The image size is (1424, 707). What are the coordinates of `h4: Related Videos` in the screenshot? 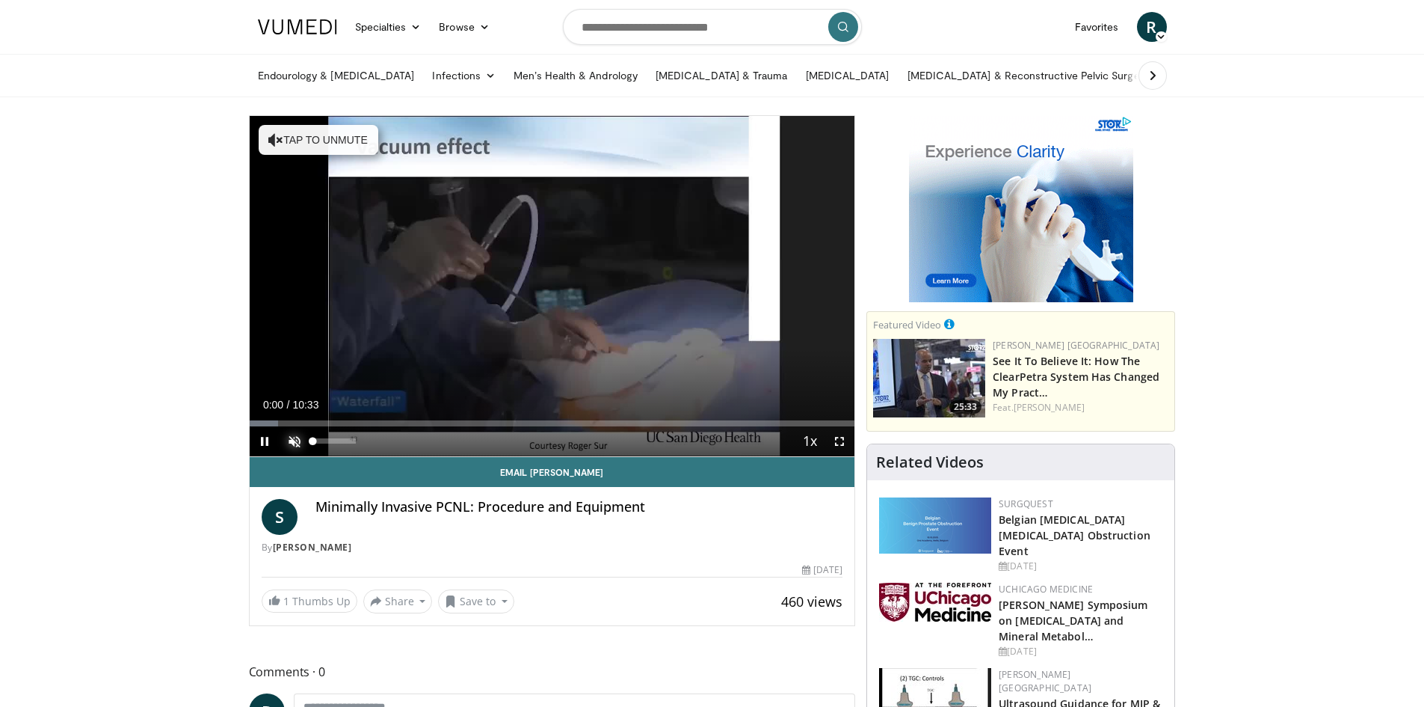 It's located at (930, 462).